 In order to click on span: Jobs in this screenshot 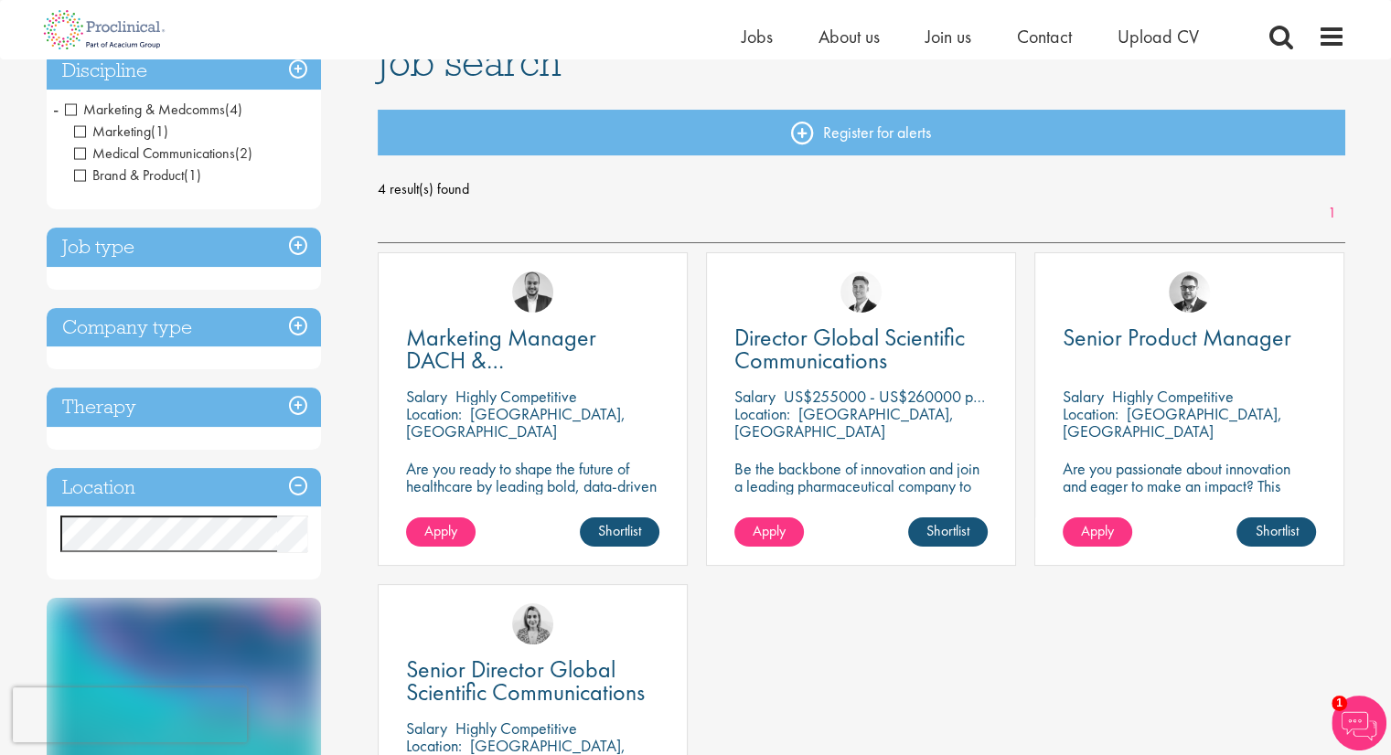, I will do `click(757, 37)`.